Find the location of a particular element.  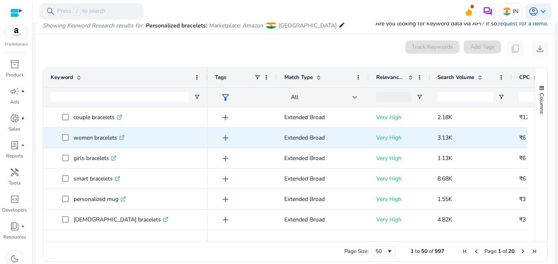

span: dark_mode is located at coordinates (15, 258).